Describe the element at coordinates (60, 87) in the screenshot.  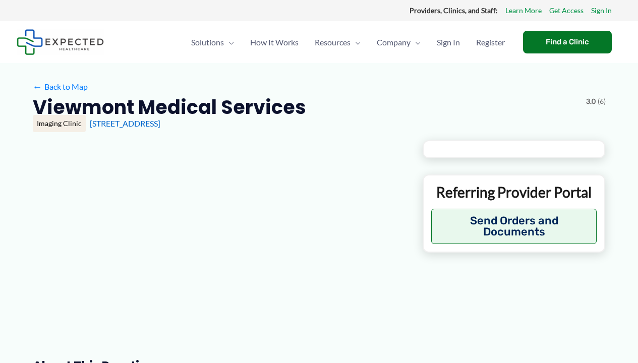
I see `a: ←Back to Map` at that location.